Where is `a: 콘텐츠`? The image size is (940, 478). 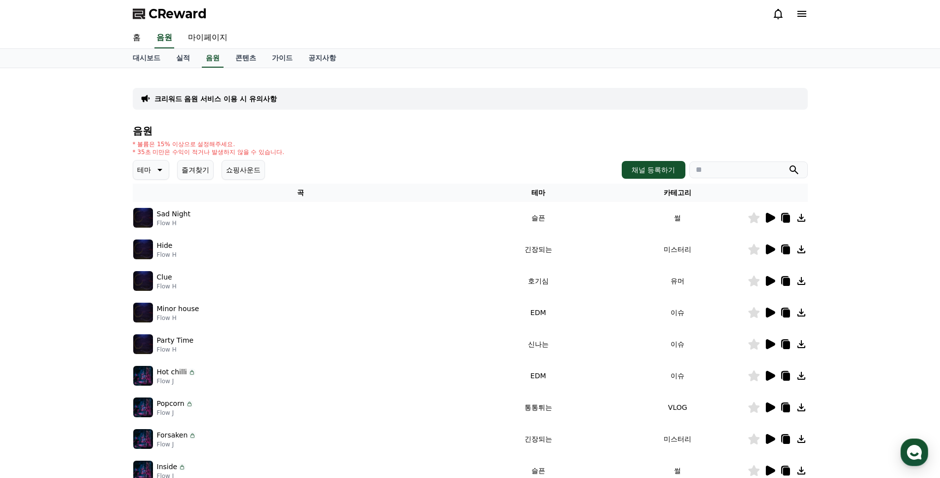
a: 콘텐츠 is located at coordinates (246, 58).